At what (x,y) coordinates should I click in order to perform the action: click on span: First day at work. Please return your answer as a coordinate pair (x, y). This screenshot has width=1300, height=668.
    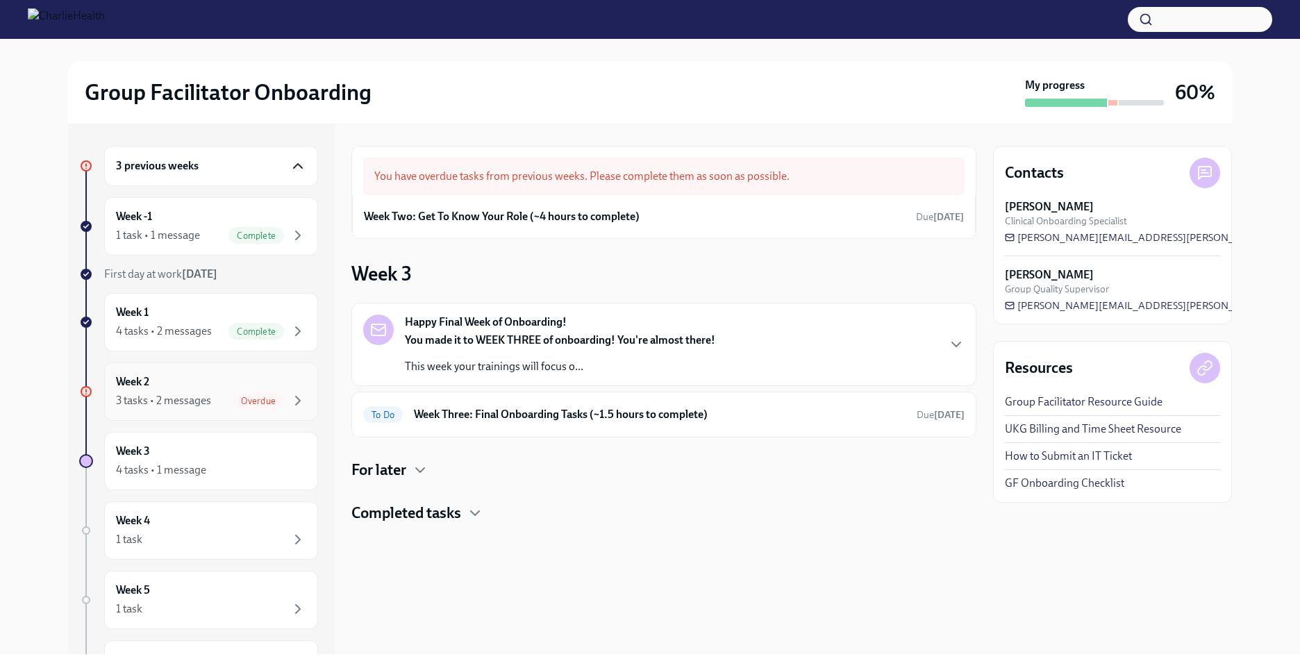
    Looking at the image, I should click on (160, 274).